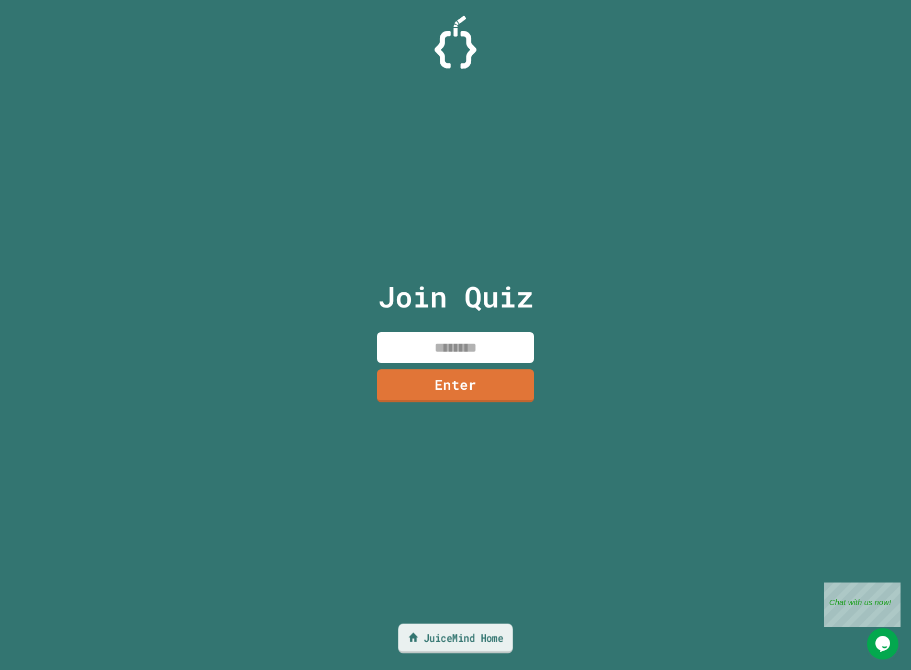  What do you see at coordinates (456, 296) in the screenshot?
I see `p: Join Quiz` at bounding box center [456, 296].